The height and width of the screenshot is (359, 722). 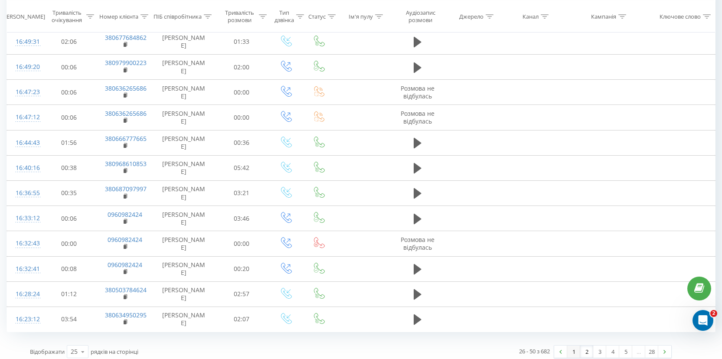 What do you see at coordinates (24, 67) in the screenshot?
I see `div: 16:49:20` at bounding box center [24, 67].